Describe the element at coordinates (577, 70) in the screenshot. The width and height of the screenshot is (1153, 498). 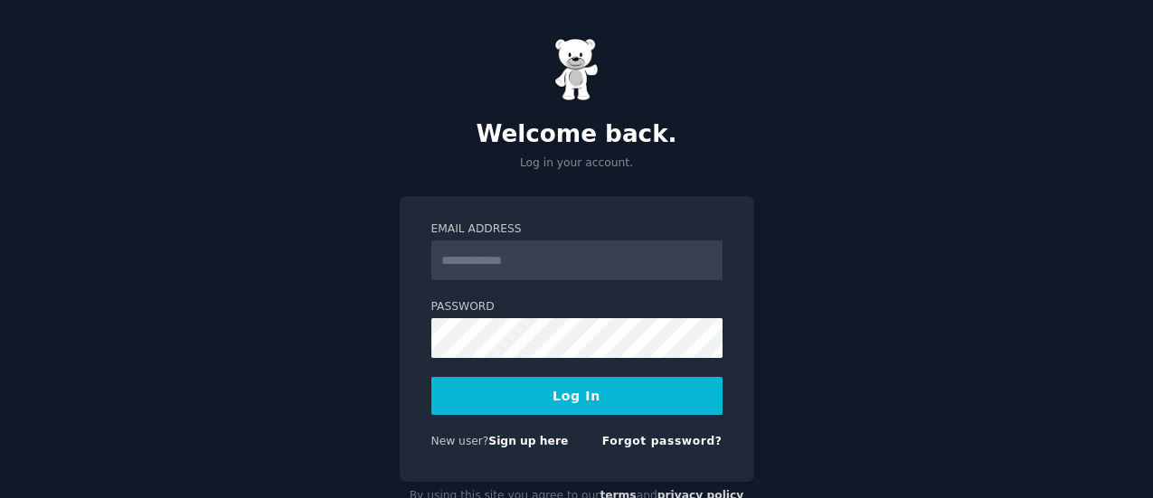
I see `img: Gummy Bear` at that location.